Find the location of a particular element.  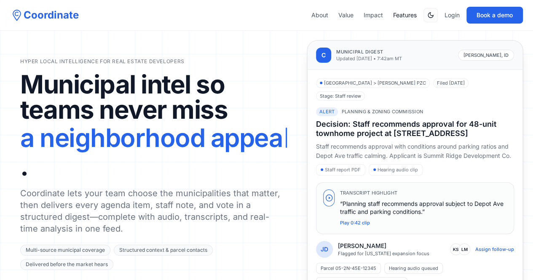

span: Delivered before the market hears is located at coordinates (67, 265).